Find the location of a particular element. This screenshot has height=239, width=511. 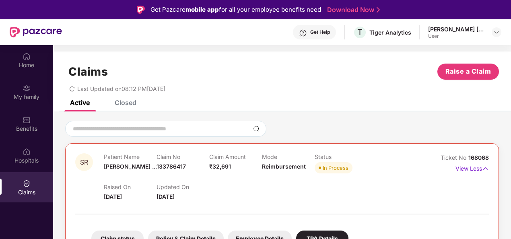

span: T is located at coordinates (359, 32).